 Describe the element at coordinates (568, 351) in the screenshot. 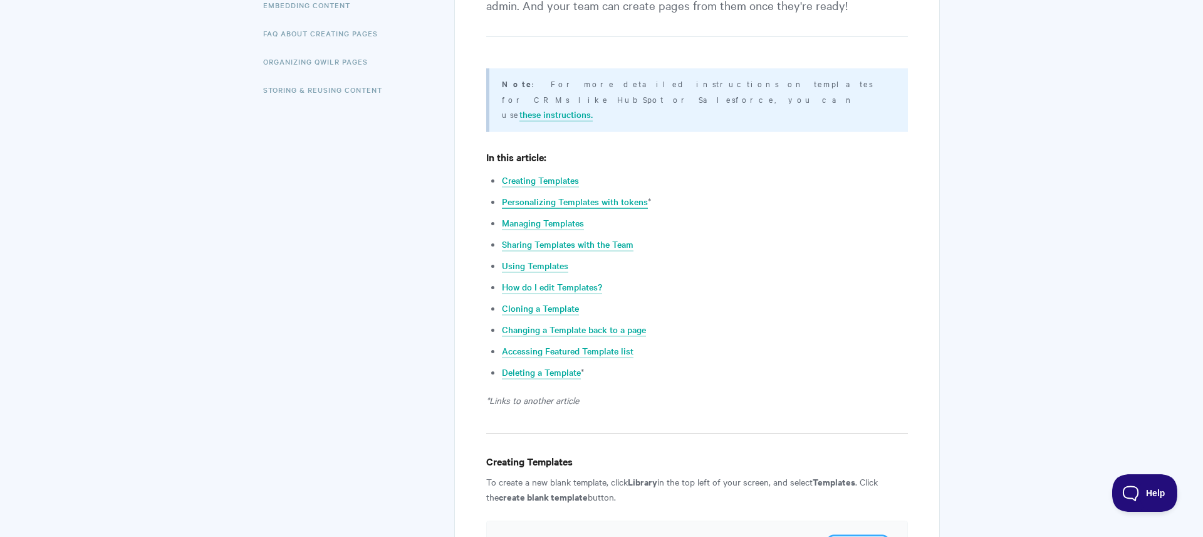

I see `a: Accessing Featured Template list` at that location.